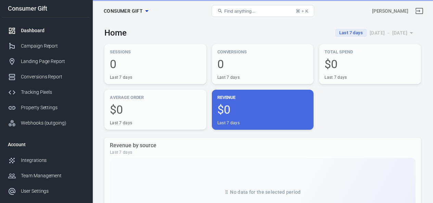  I want to click on a: Tracking Pixels, so click(46, 92).